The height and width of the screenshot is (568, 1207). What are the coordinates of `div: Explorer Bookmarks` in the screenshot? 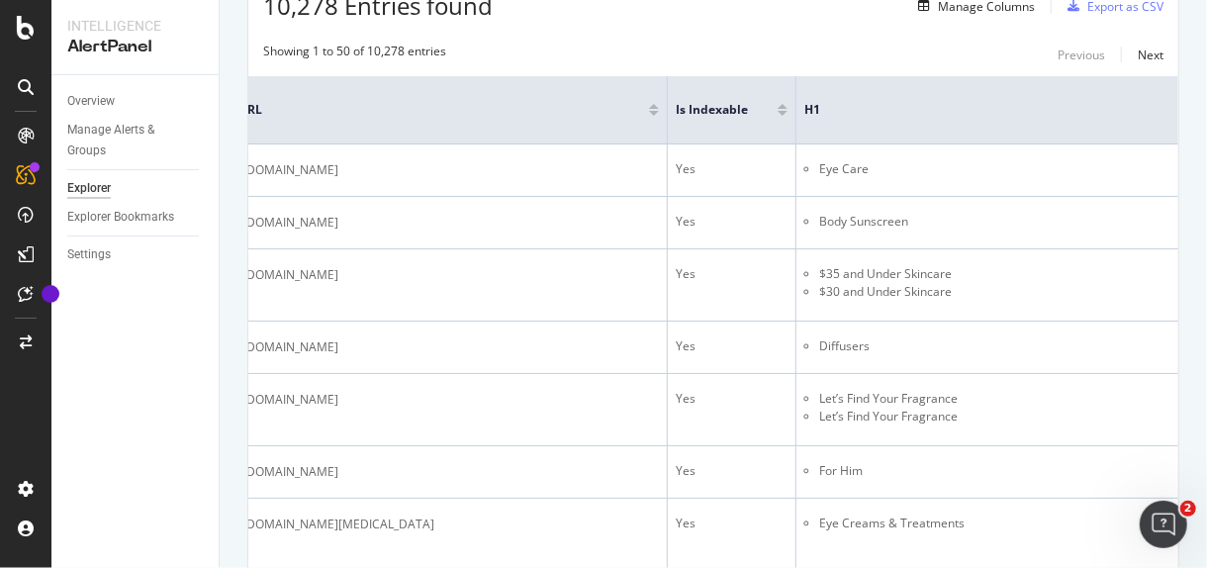 It's located at (121, 217).